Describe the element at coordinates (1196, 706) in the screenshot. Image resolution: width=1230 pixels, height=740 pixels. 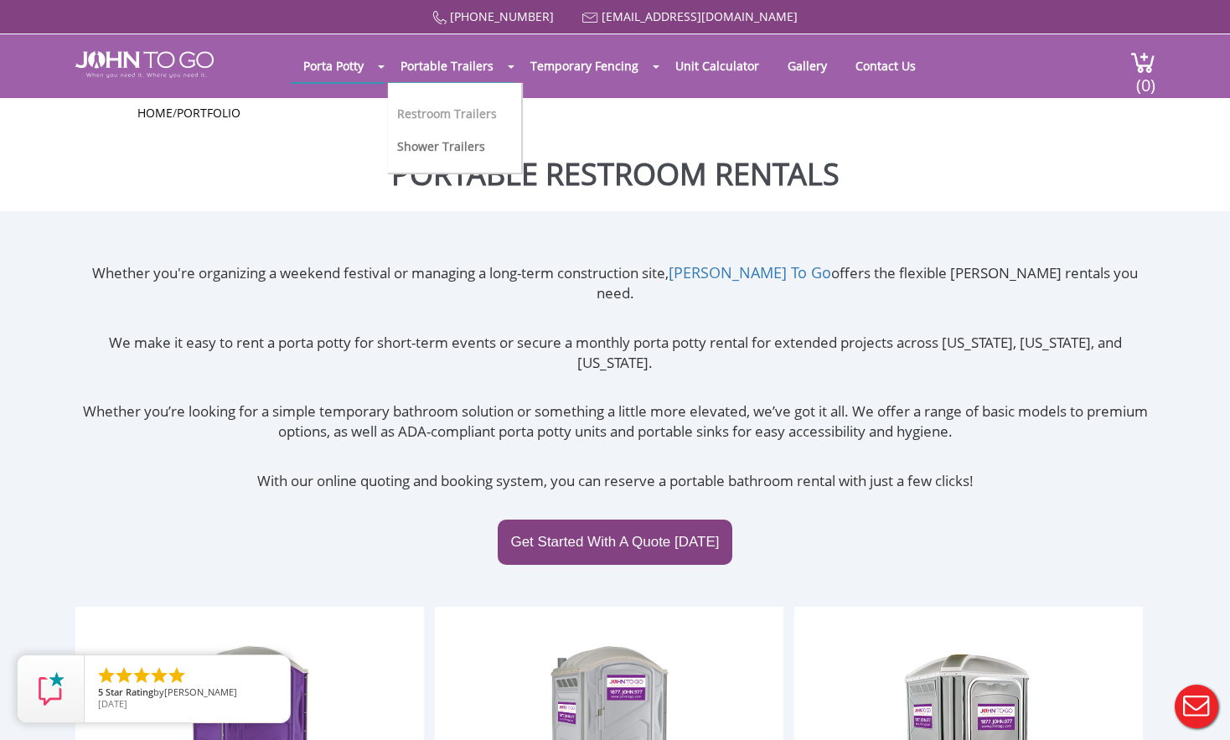
I see `button: Live Chat` at that location.